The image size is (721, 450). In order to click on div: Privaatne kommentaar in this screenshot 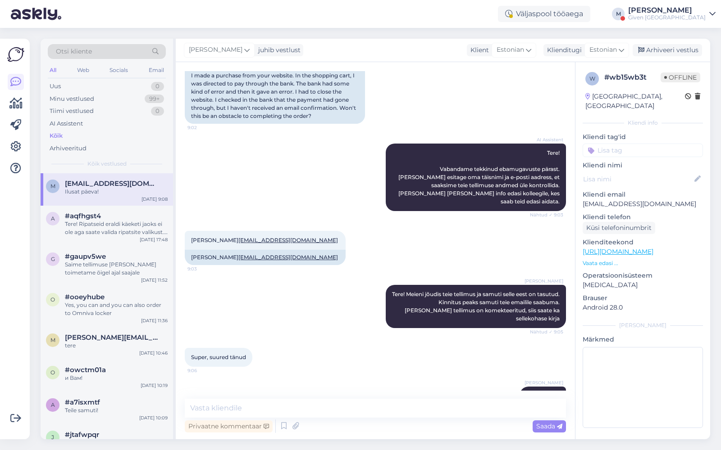, I will do `click(228, 427)`.